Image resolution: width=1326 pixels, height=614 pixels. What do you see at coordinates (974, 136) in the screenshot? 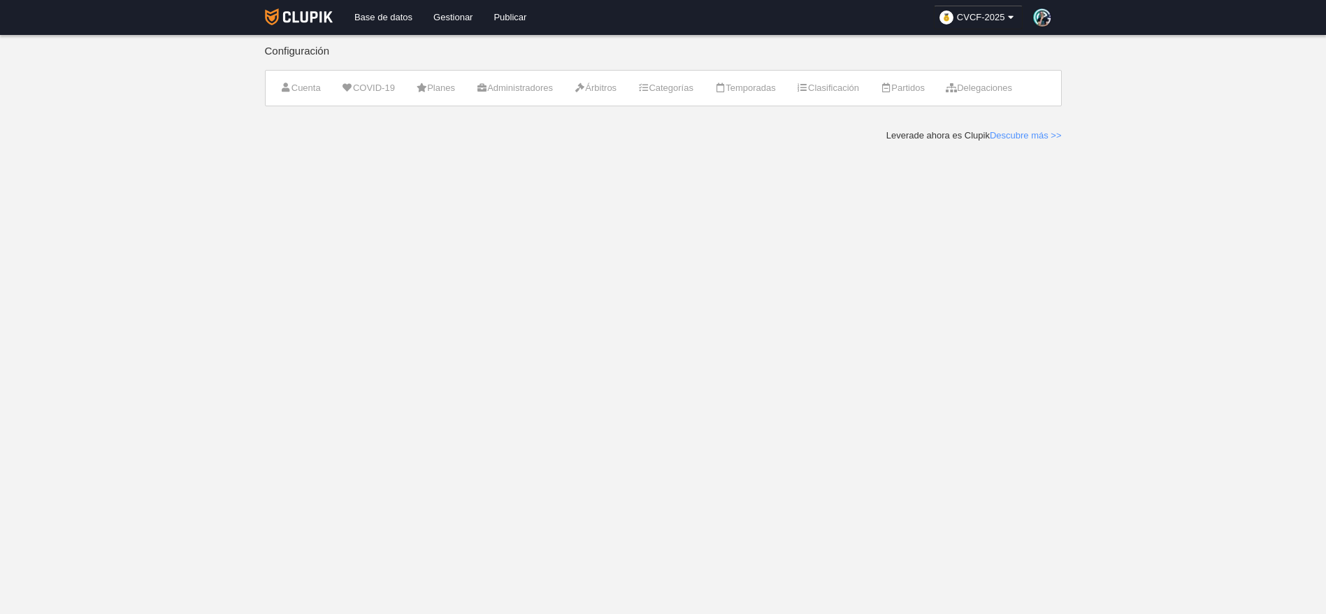
I see `div: Leverade ahora es Clupik` at bounding box center [974, 136].